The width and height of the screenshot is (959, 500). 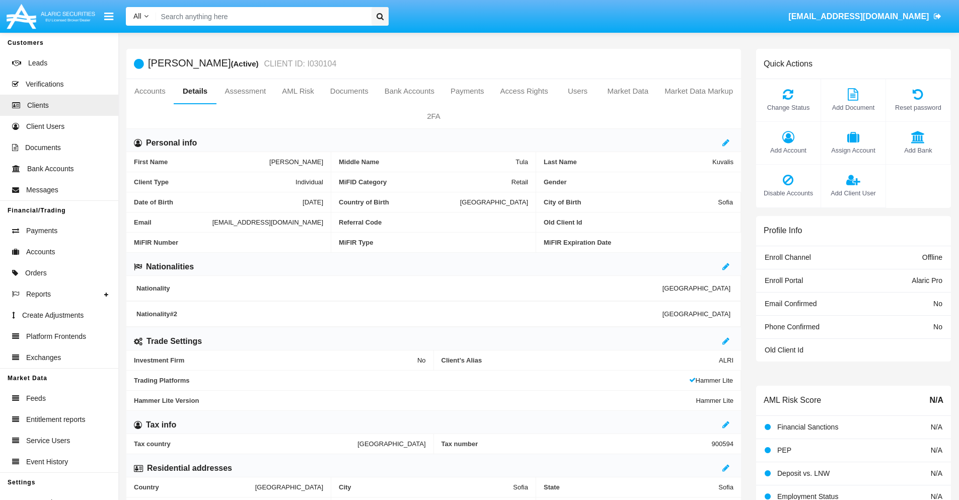 I want to click on span: MiFIR Expiration Date, so click(x=639, y=242).